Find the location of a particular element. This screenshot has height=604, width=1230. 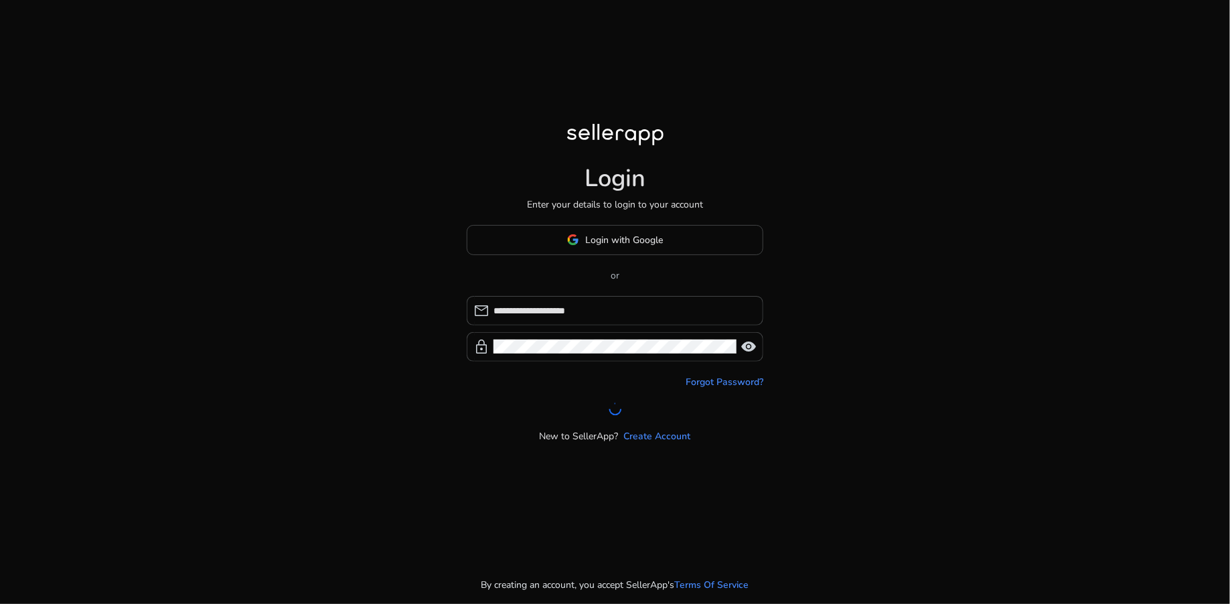

p: or is located at coordinates (615, 275).